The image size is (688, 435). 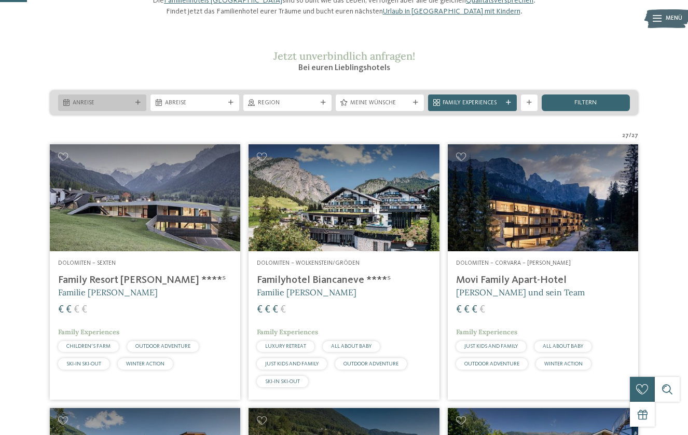 I want to click on span: Anreise, so click(x=102, y=103).